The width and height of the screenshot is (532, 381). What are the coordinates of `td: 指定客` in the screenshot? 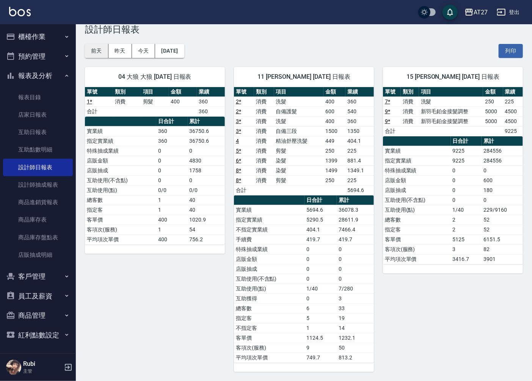 It's located at (269, 318).